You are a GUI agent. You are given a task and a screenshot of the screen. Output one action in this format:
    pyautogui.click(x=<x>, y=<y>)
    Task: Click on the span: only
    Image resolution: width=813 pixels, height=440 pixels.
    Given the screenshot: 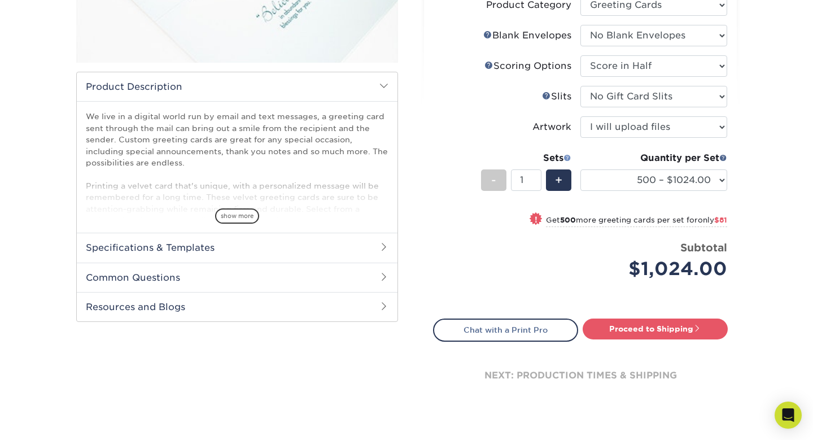 What is the action you would take?
    pyautogui.click(x=713, y=220)
    